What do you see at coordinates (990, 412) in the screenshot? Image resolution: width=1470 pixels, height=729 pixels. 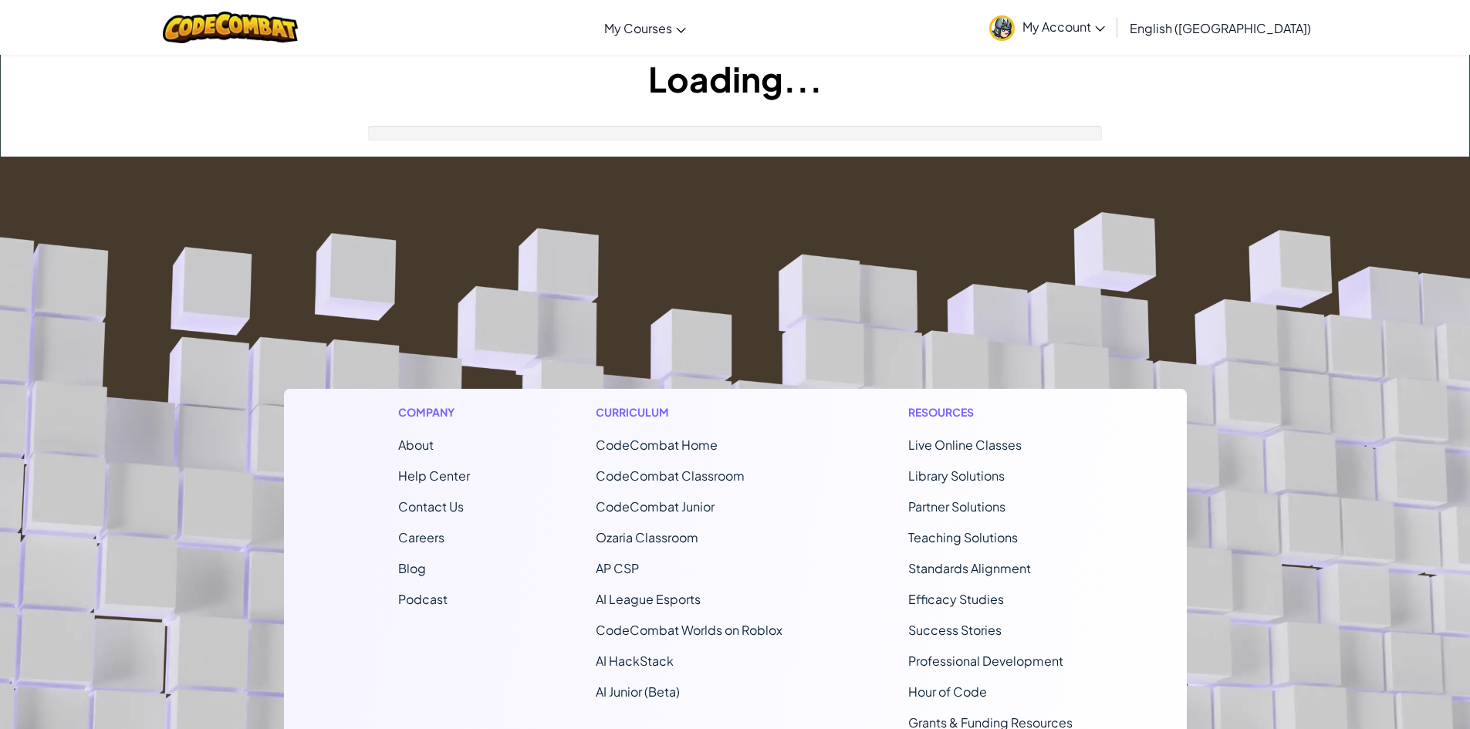 I see `h1: Resources` at bounding box center [990, 412].